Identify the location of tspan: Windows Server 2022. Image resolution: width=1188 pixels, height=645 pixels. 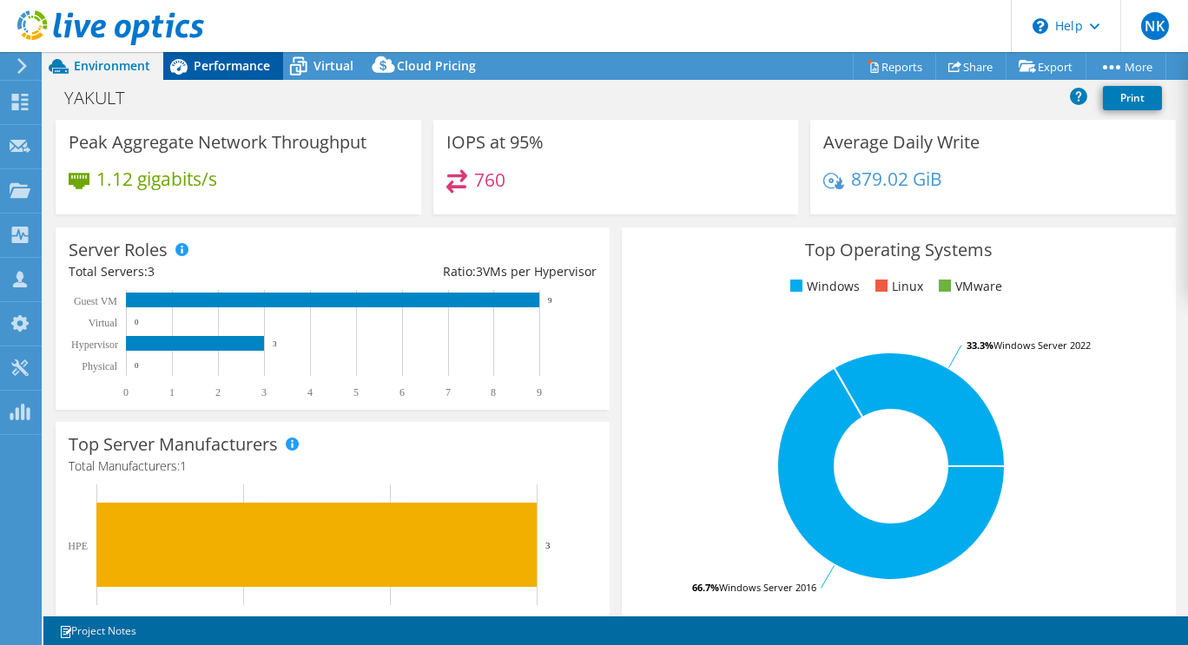
(1042, 345).